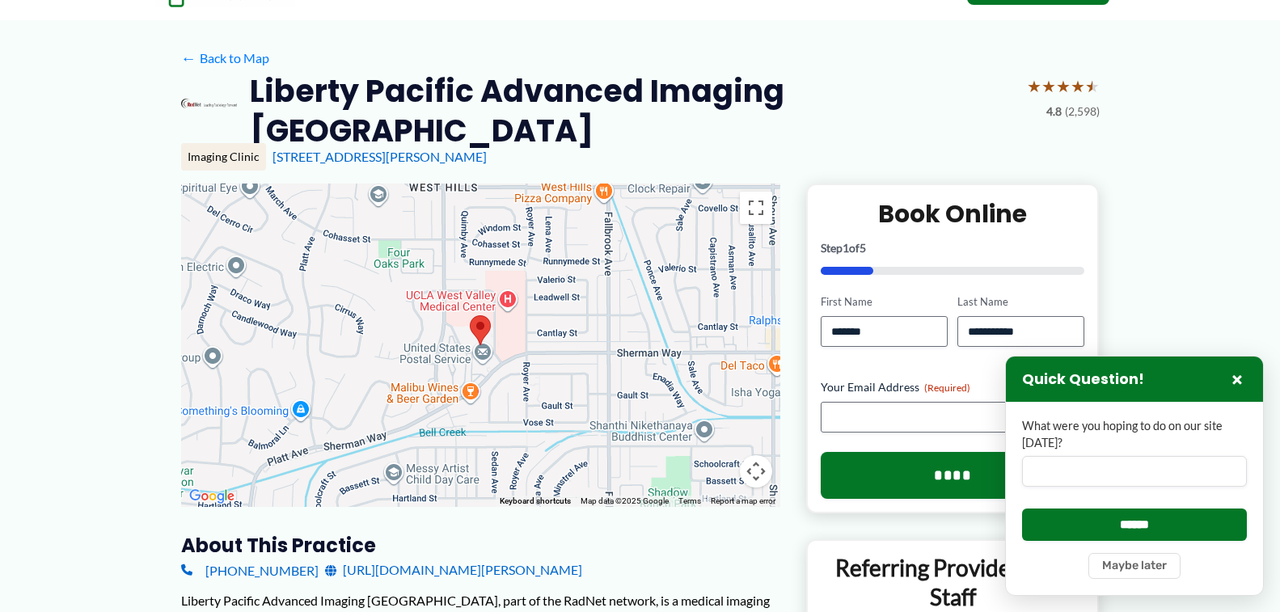  Describe the element at coordinates (535, 501) in the screenshot. I see `button: Keyboard shortcuts` at that location.